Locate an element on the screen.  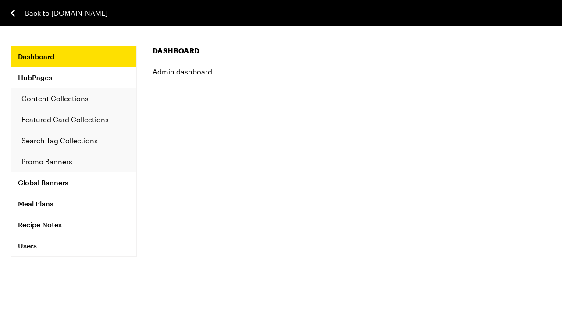
h1: Dashboard is located at coordinates (352, 51).